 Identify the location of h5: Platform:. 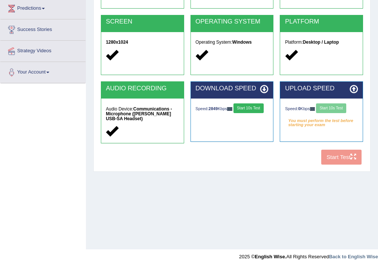
(321, 42).